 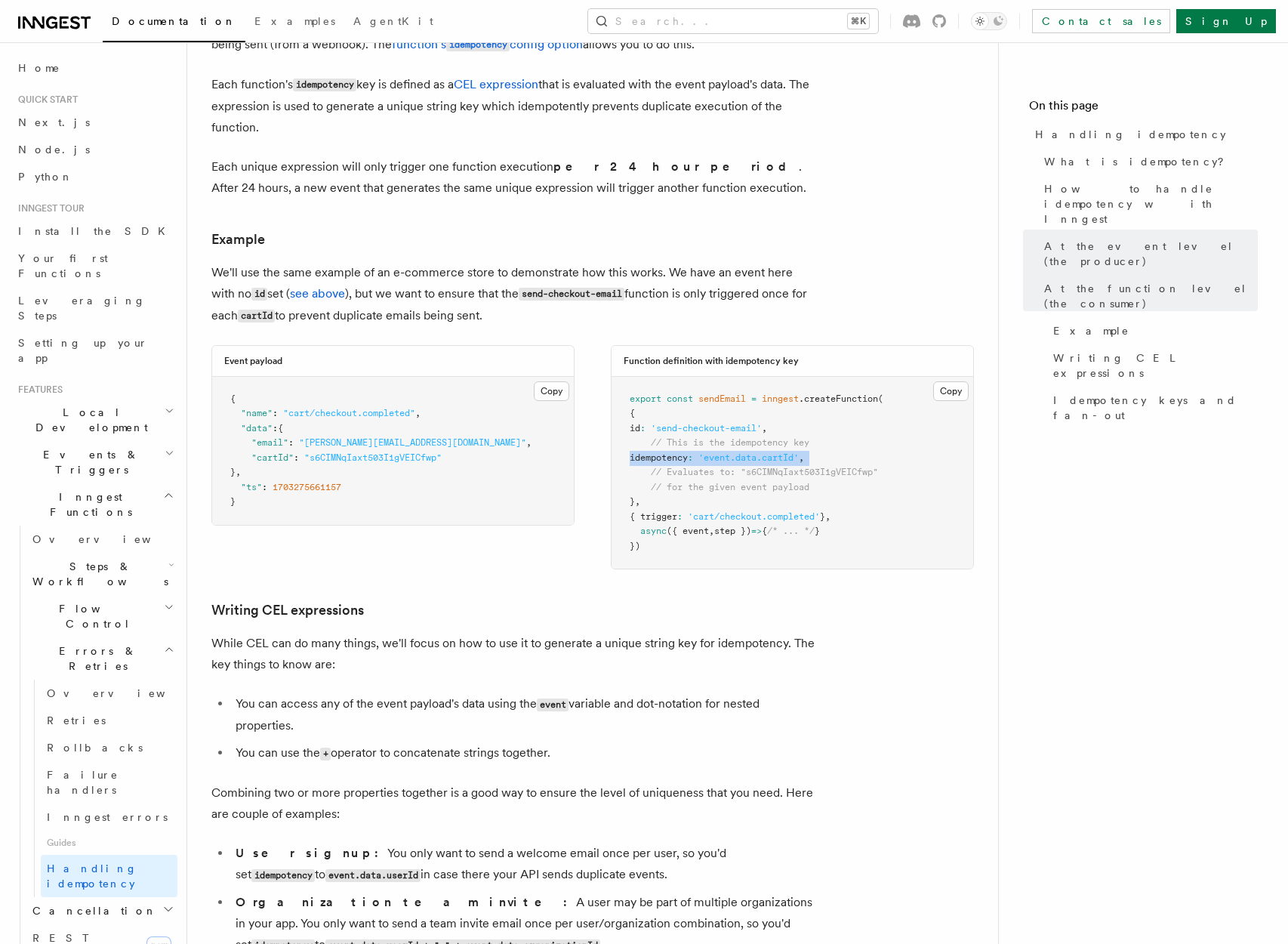 What do you see at coordinates (688, 531) in the screenshot?
I see `span: ({ event` at bounding box center [688, 531].